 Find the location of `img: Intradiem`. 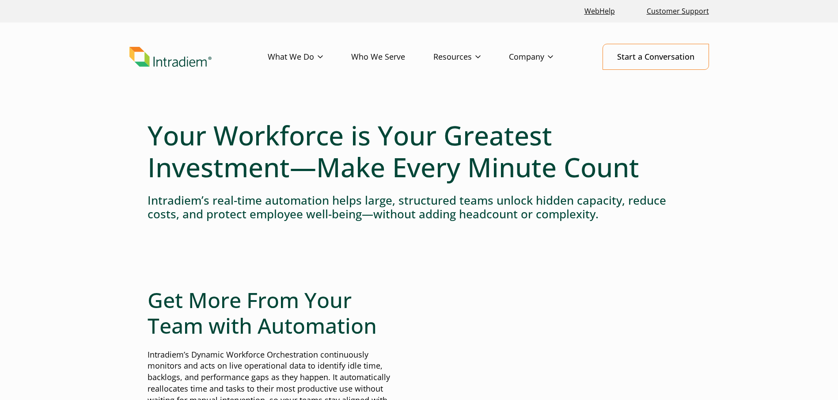

img: Intradiem is located at coordinates (171, 57).